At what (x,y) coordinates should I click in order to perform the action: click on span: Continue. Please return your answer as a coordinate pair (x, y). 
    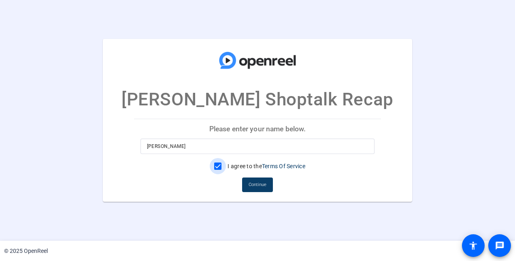
    Looking at the image, I should click on (257, 184).